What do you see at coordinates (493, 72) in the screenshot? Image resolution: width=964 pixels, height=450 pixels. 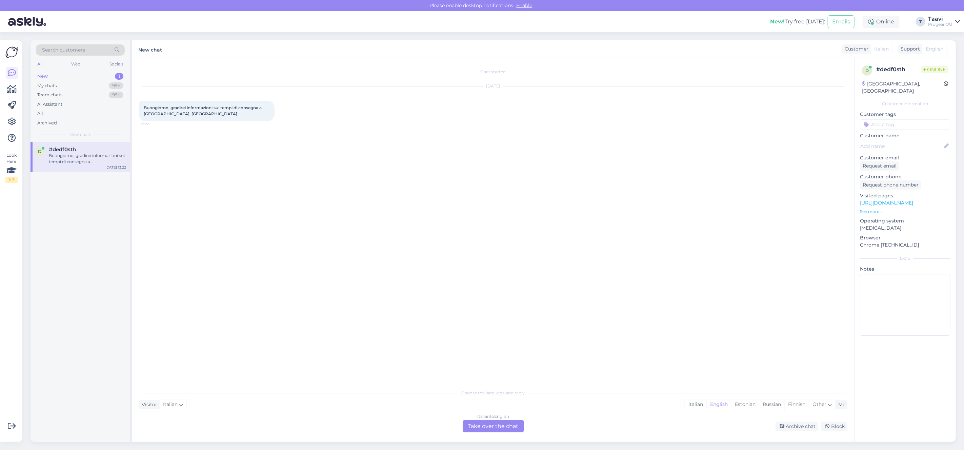 I see `div: Chat started` at bounding box center [493, 72].